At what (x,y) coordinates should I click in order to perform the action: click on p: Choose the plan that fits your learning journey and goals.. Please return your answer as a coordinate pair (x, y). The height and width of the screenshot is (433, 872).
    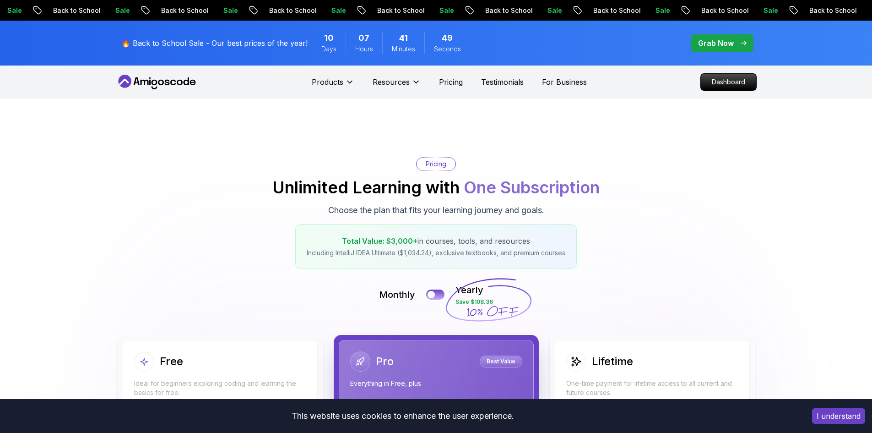
    Looking at the image, I should click on (436, 210).